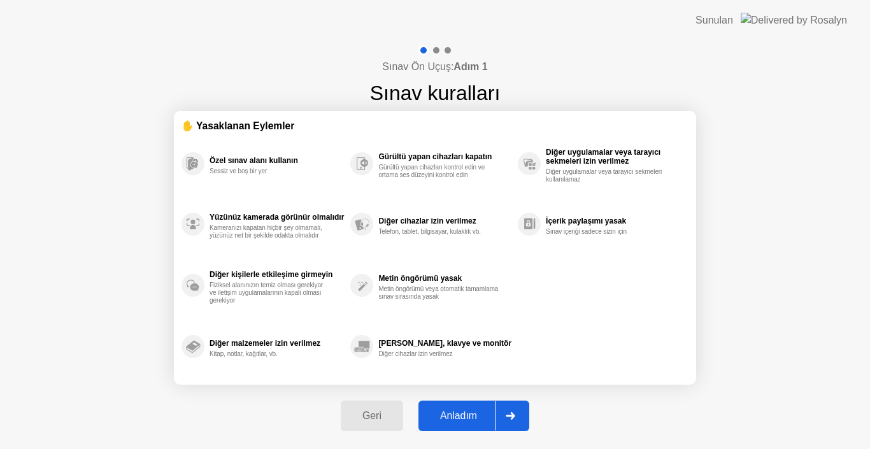  Describe the element at coordinates (269, 354) in the screenshot. I see `div: Kitap, notlar, kağıtlar, vb.` at that location.